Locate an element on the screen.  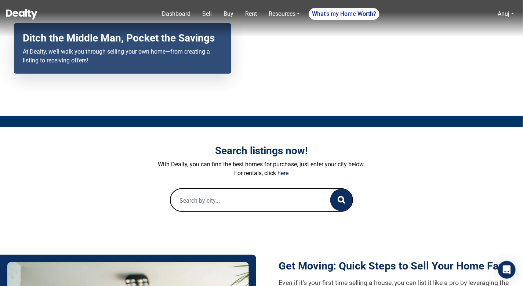
p: With Dealty, you can find the best homes for purchase, just enter your city below. is located at coordinates (262, 165).